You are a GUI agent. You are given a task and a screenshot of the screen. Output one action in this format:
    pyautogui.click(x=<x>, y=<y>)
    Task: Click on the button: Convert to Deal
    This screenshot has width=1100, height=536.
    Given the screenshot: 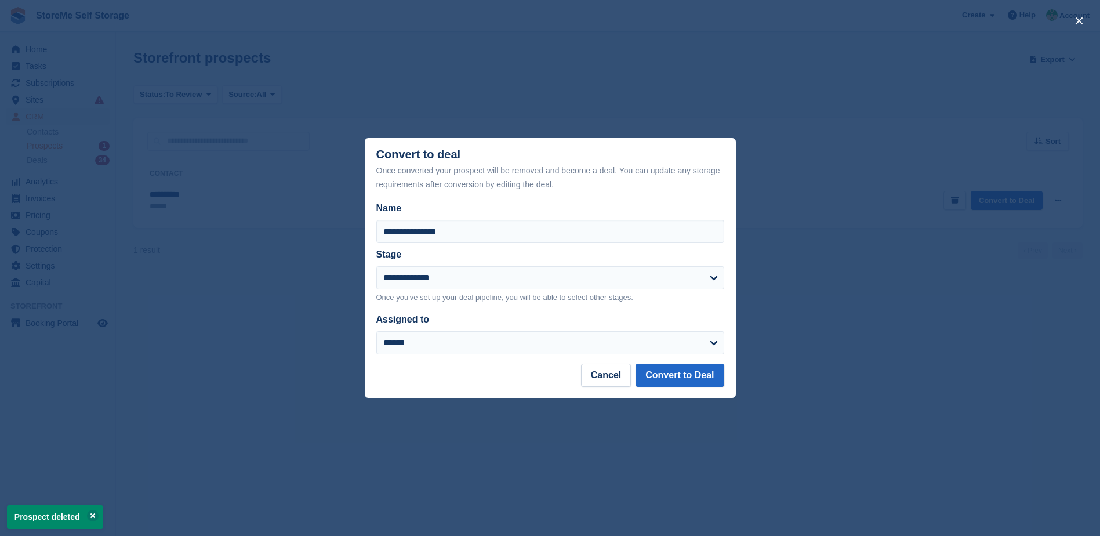 What is the action you would take?
    pyautogui.click(x=680, y=375)
    